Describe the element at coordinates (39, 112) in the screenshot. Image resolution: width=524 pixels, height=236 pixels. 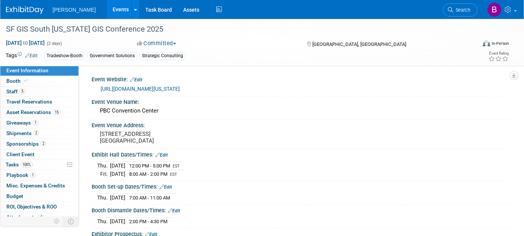
I see `a: Asset Reservations15` at that location.